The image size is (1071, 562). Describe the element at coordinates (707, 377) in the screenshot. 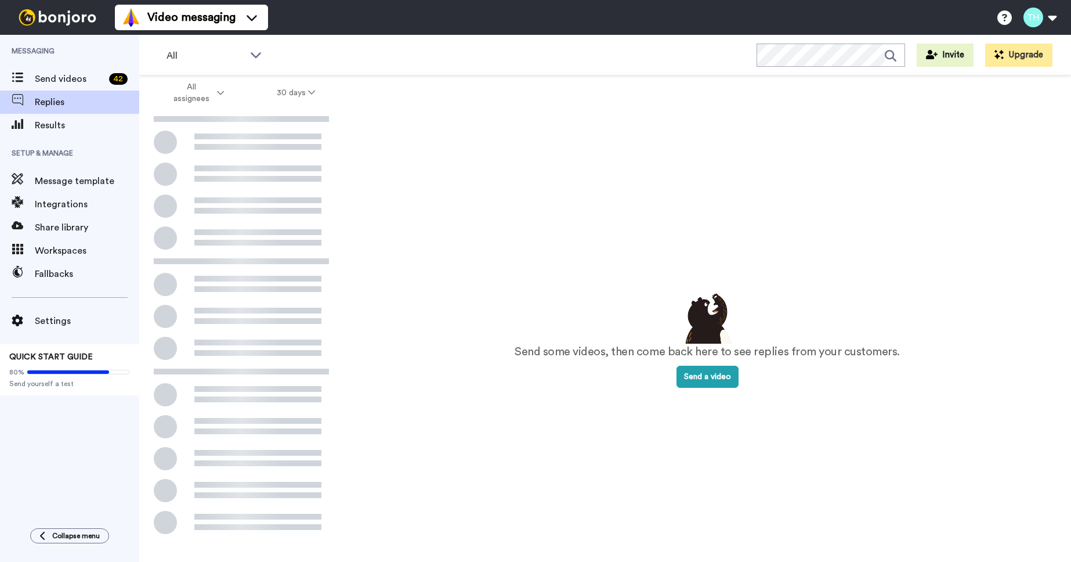

I see `button: Send a video` at that location.